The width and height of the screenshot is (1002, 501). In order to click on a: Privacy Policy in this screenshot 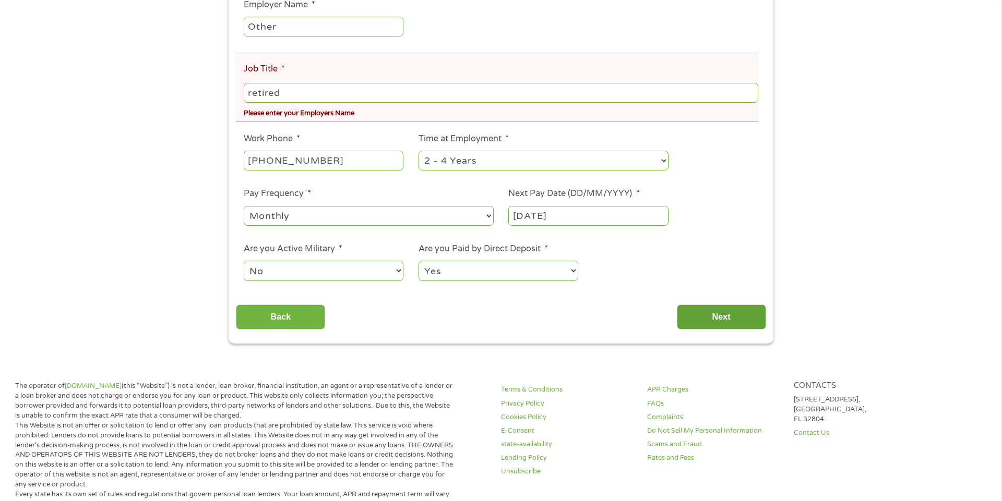, I will do `click(574, 404)`.